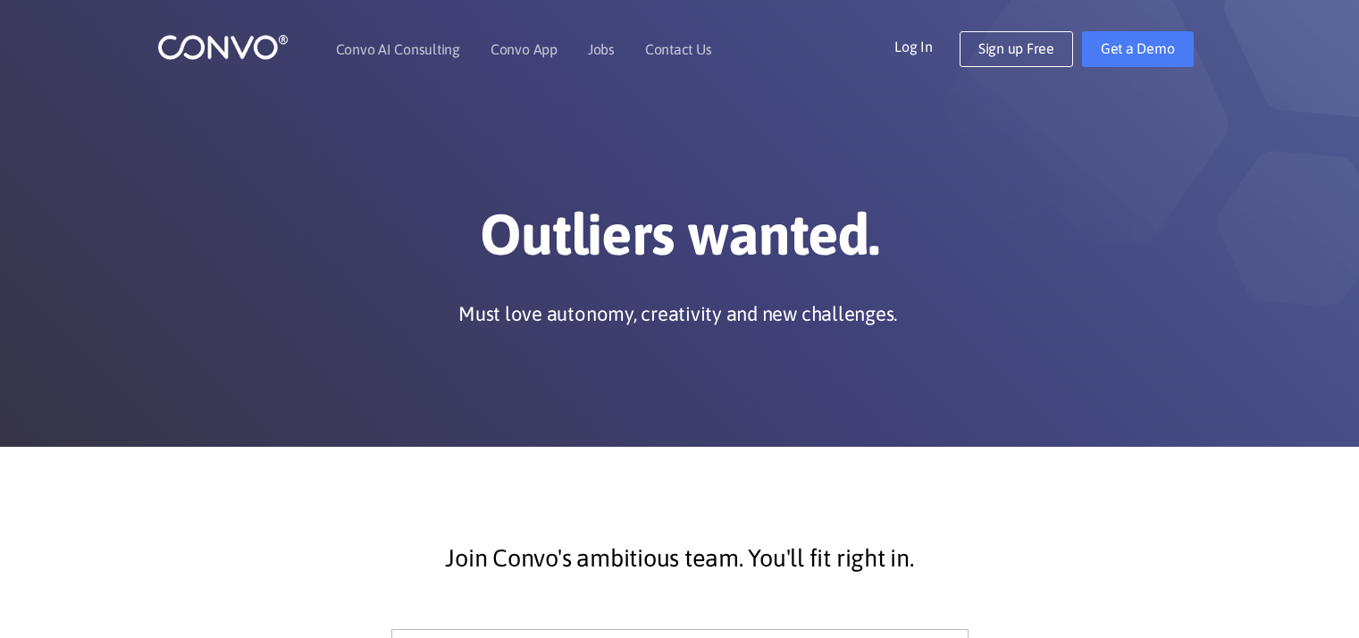  I want to click on a: Sign up Free, so click(1016, 49).